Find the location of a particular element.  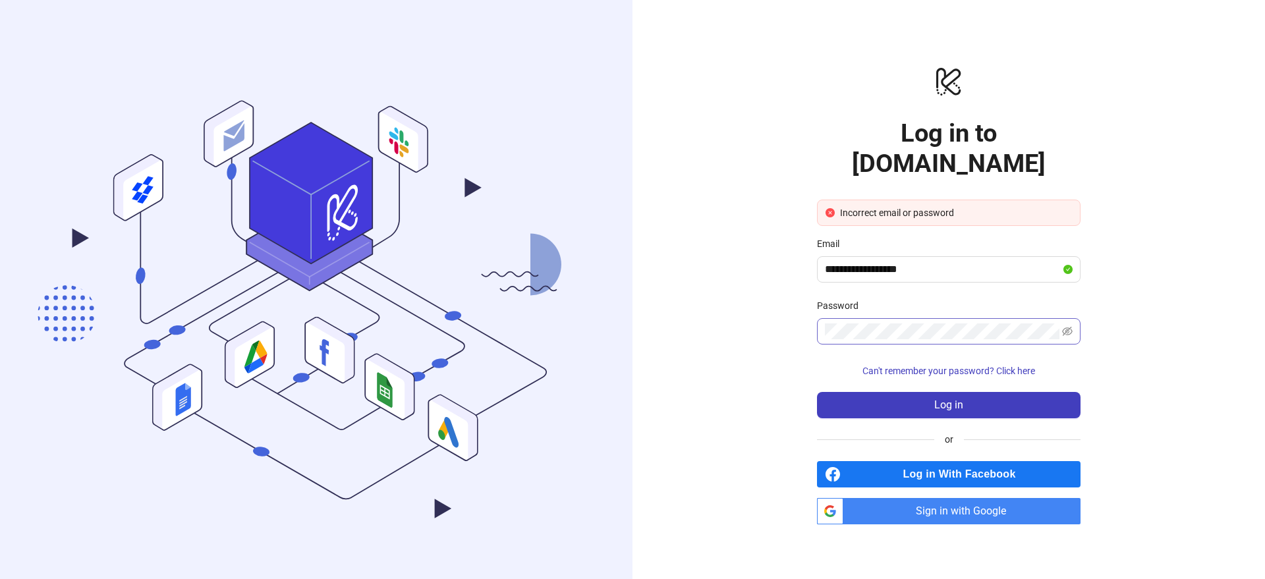

label: Password is located at coordinates (842, 306).